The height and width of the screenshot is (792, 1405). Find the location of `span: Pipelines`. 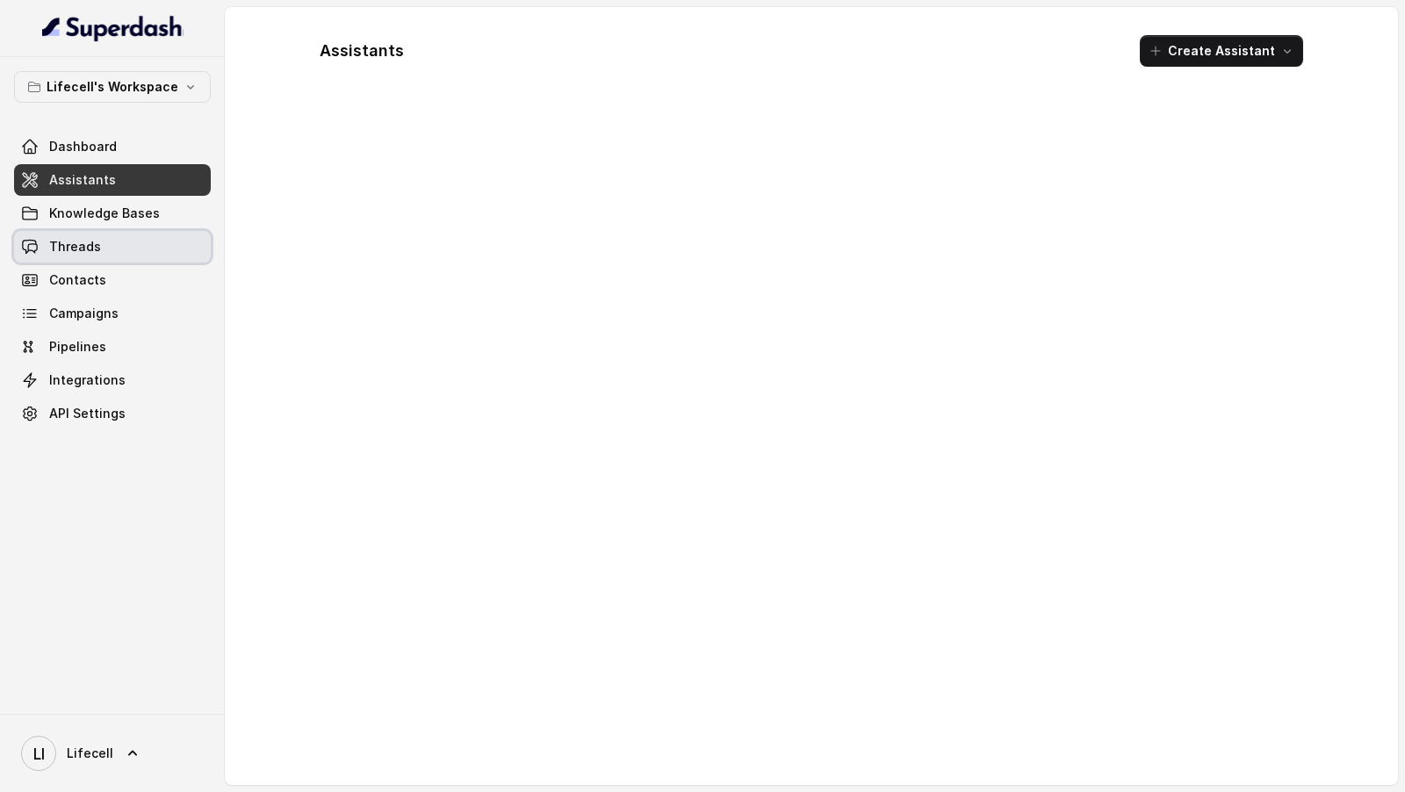

span: Pipelines is located at coordinates (77, 347).